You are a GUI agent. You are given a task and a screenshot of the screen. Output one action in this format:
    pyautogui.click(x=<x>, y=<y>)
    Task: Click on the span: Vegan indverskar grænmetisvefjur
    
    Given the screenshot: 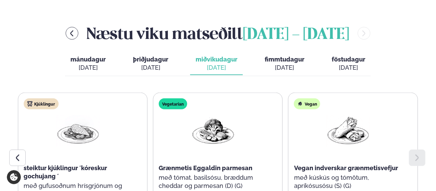 What is the action you would take?
    pyautogui.click(x=346, y=168)
    